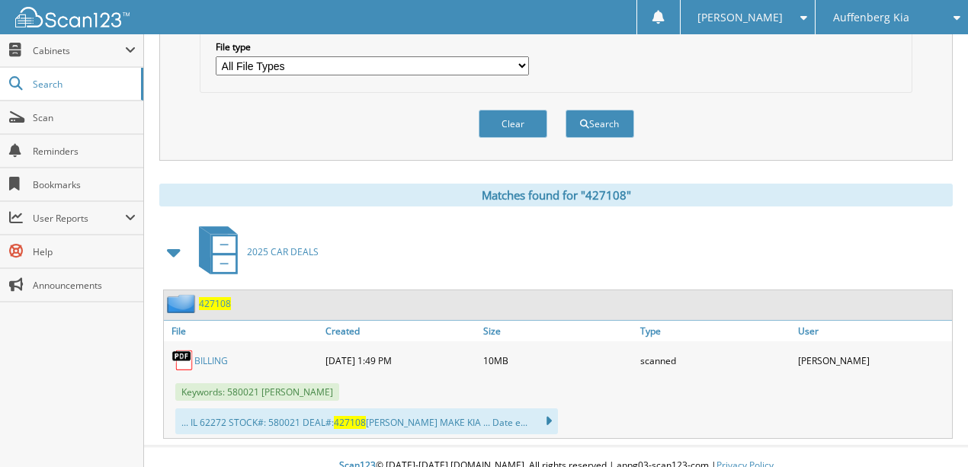  I want to click on span: Help, so click(84, 252).